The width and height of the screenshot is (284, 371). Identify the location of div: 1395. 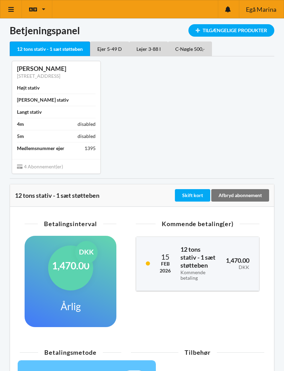
(90, 148).